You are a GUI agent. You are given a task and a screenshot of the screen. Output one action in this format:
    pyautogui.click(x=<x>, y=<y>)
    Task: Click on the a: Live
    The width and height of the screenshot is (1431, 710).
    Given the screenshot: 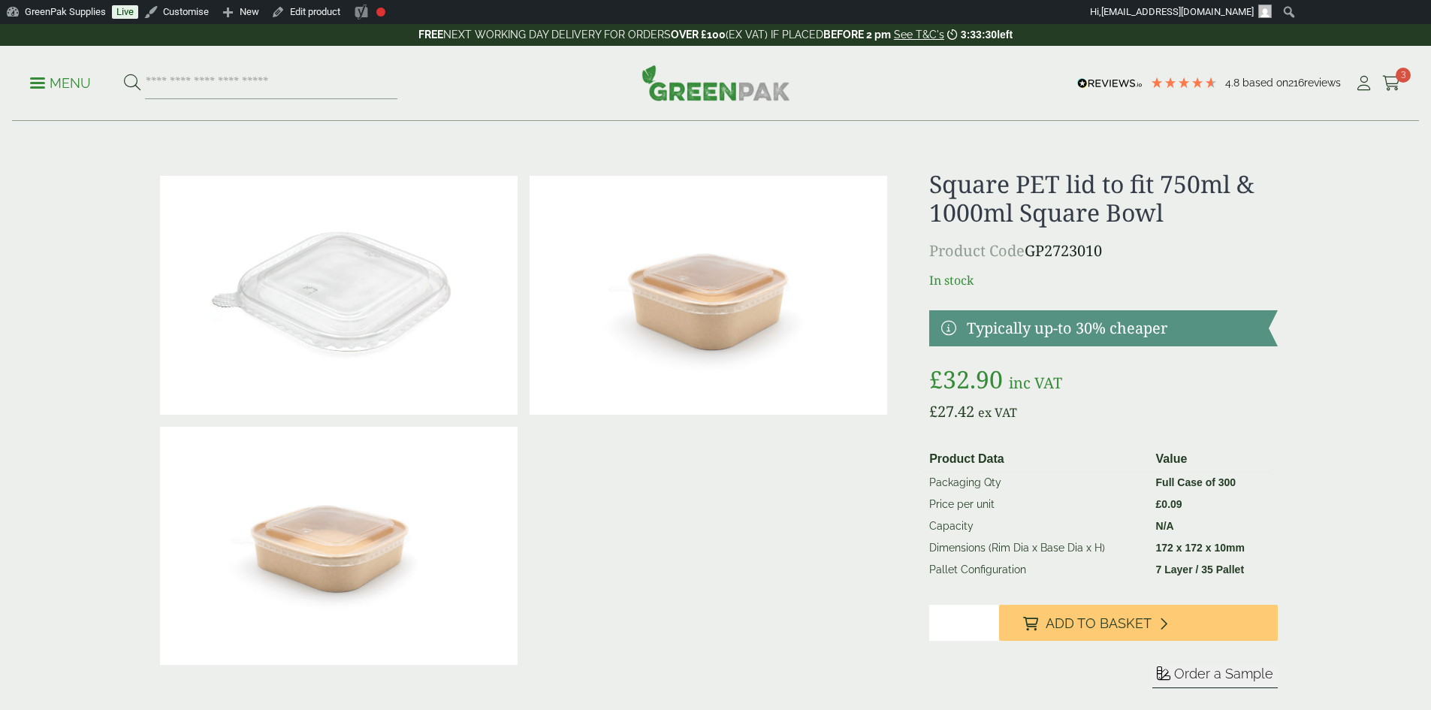 What is the action you would take?
    pyautogui.click(x=125, y=12)
    